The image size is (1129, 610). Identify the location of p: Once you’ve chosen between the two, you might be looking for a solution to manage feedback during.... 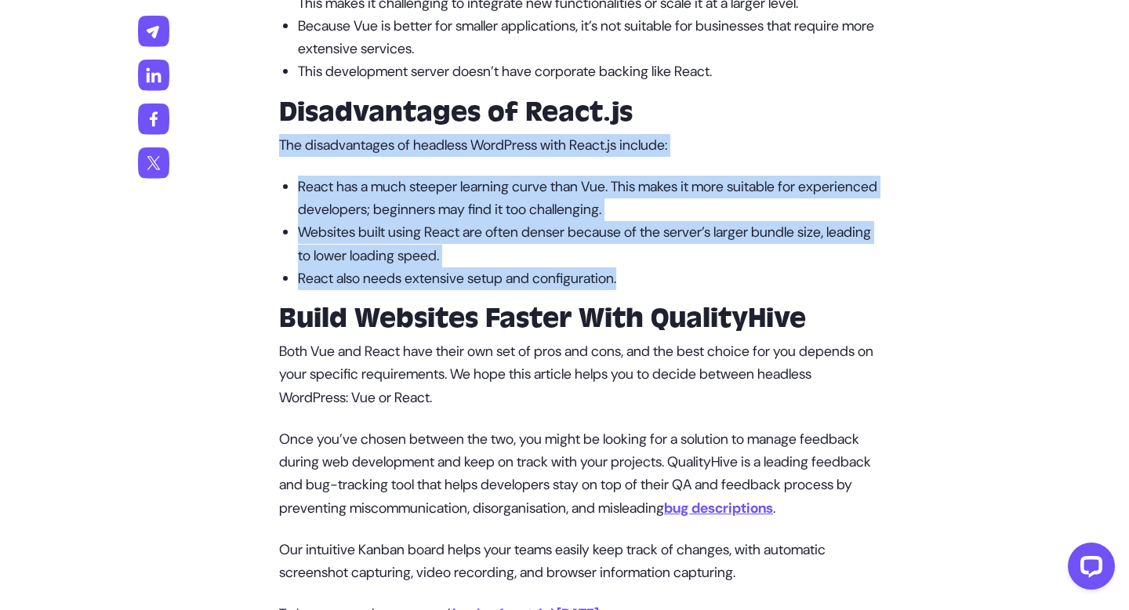
(580, 474).